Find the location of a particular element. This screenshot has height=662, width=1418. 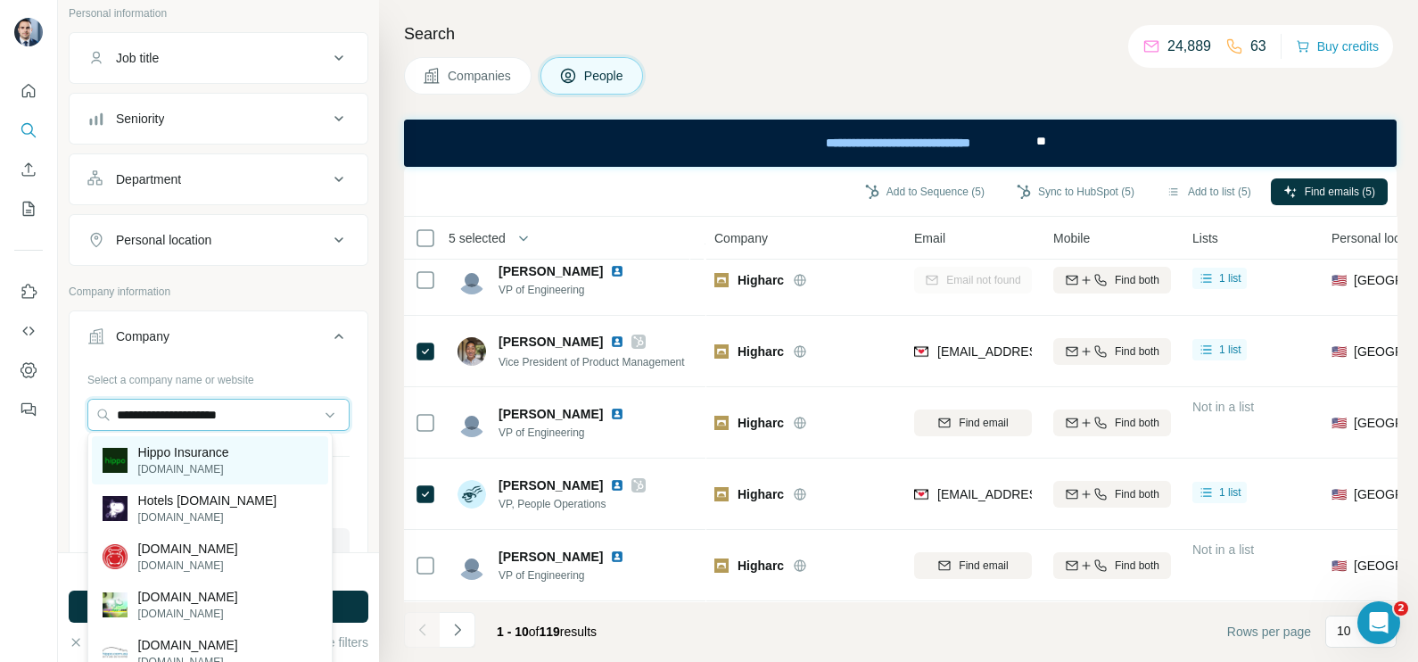

button: Buy credits is located at coordinates (1337, 46).